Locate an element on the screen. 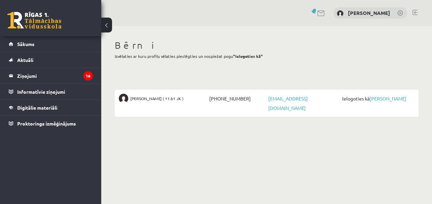  a: Proktoringa izmēģinājums is located at coordinates (51, 123).